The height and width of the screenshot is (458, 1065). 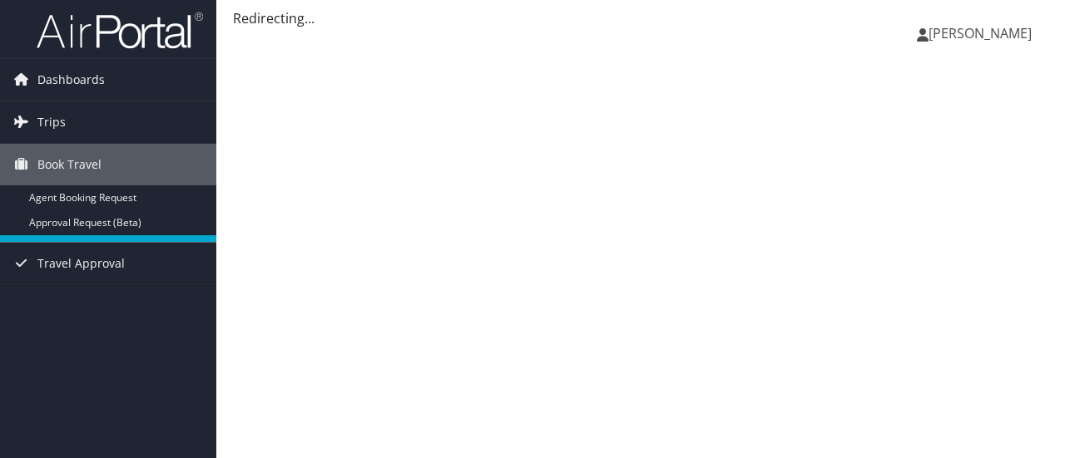 What do you see at coordinates (81, 264) in the screenshot?
I see `span: Travel Approval` at bounding box center [81, 264].